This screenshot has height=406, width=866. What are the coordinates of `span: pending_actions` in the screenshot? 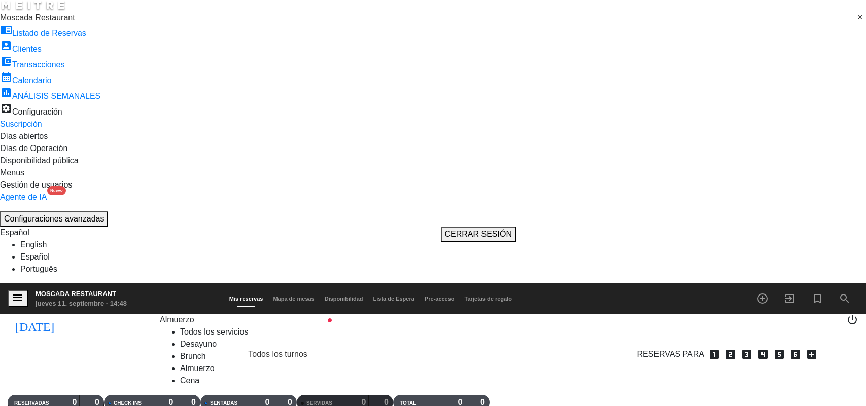 It's located at (322, 354).